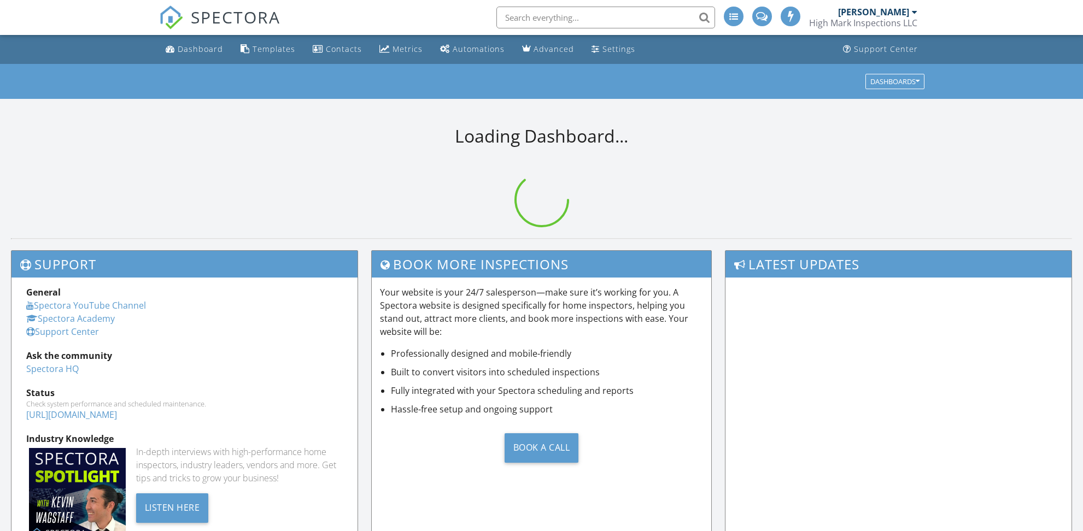 This screenshot has width=1083, height=531. What do you see at coordinates (547, 372) in the screenshot?
I see `li: Built to convert visitors into scheduled inspections` at bounding box center [547, 372].